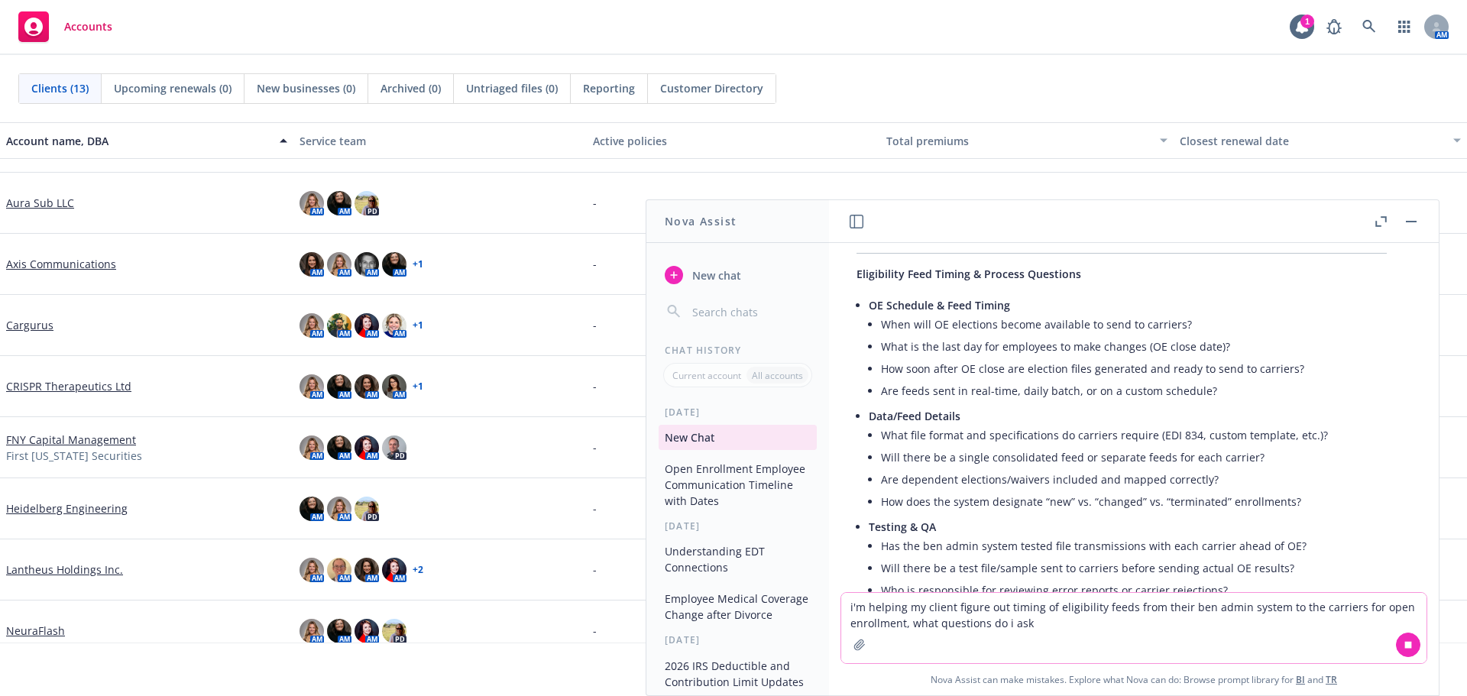  I want to click on p: Current account, so click(707, 375).